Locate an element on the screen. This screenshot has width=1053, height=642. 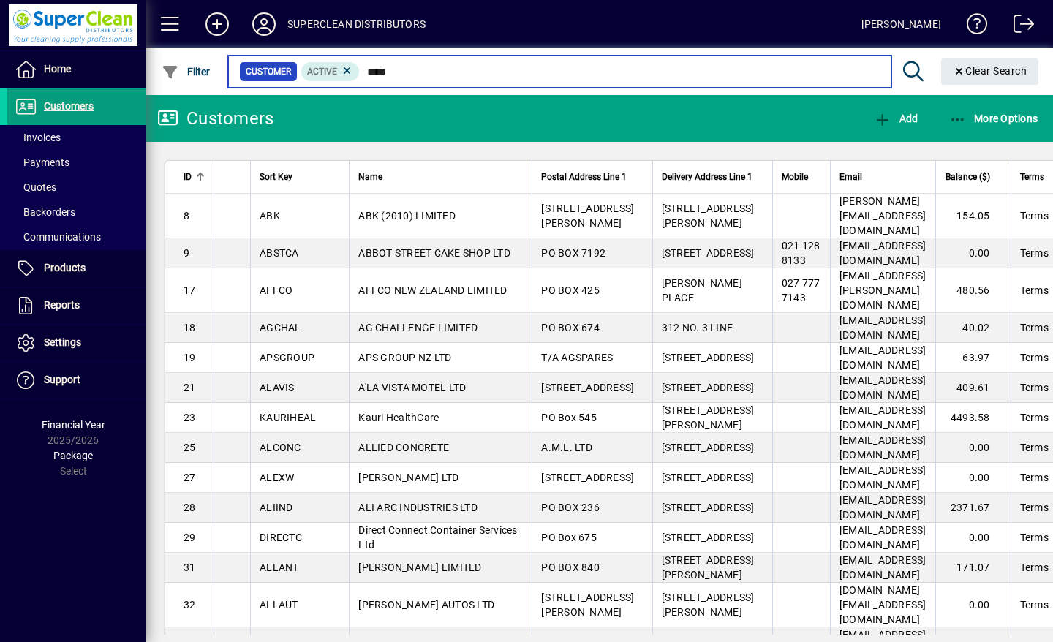
div: Email is located at coordinates (883, 177).